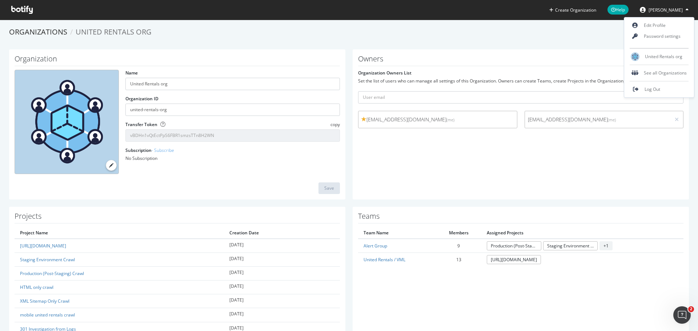 This screenshot has width=698, height=331. I want to click on th: Team Name, so click(397, 233).